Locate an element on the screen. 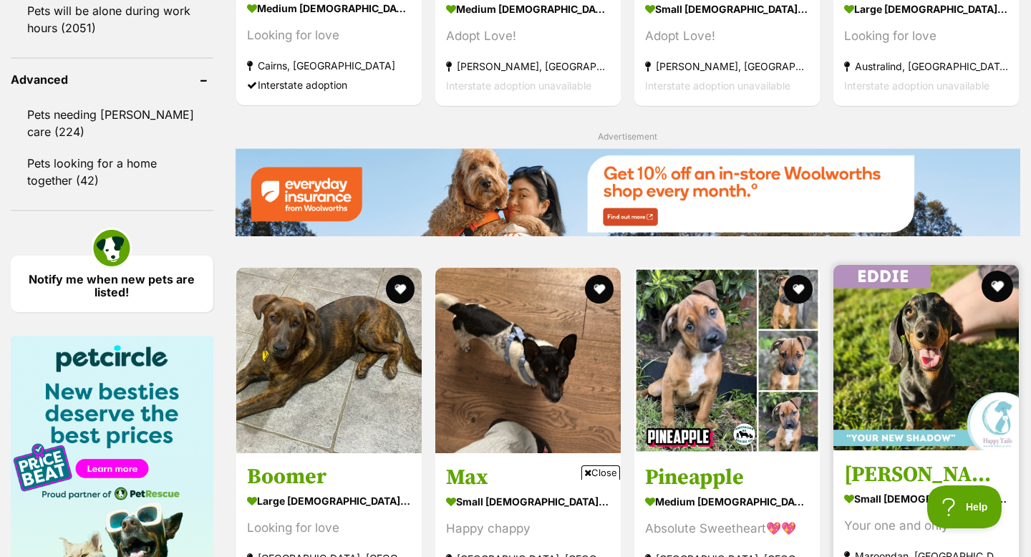  span: Advertisement is located at coordinates (627, 136).